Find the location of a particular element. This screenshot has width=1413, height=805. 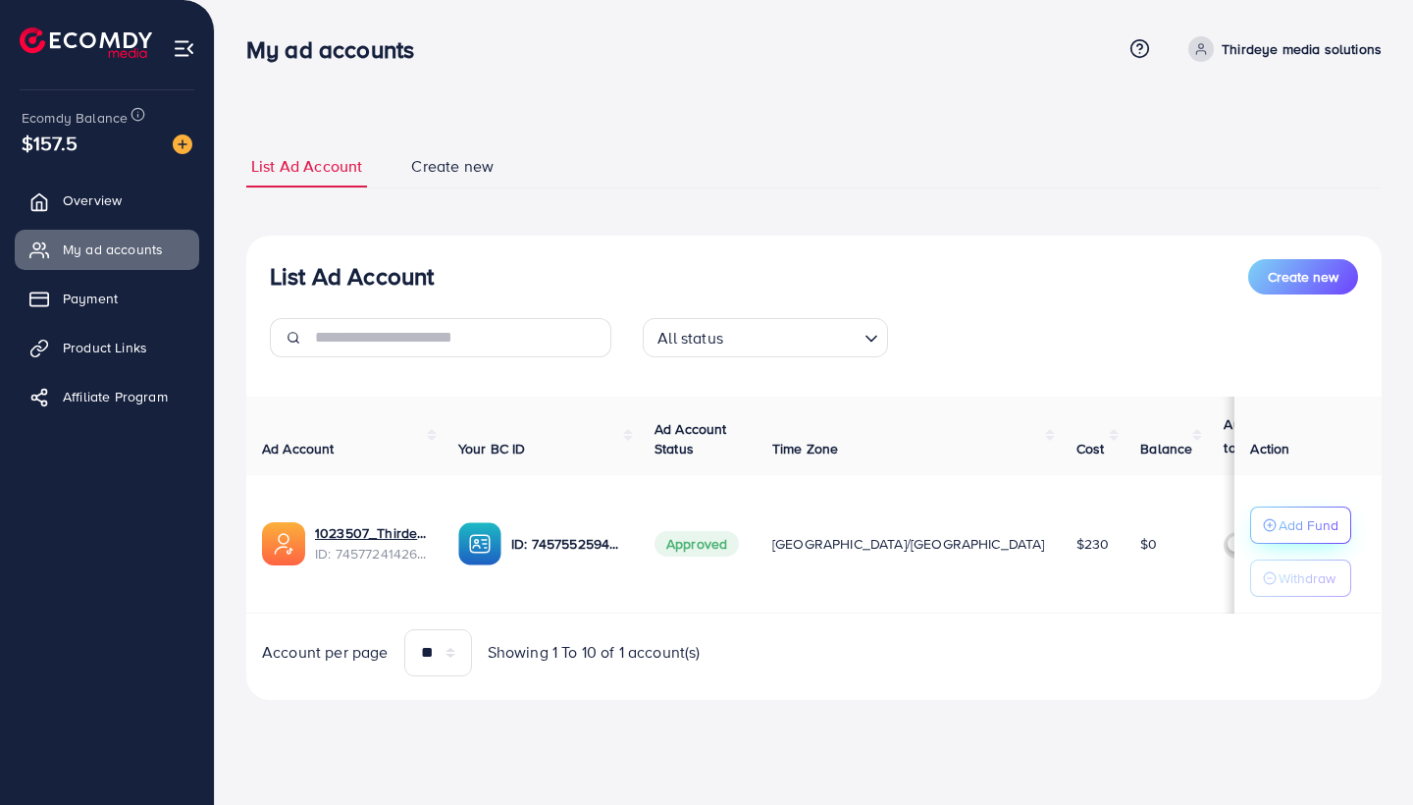

span: Overview is located at coordinates (92, 200).